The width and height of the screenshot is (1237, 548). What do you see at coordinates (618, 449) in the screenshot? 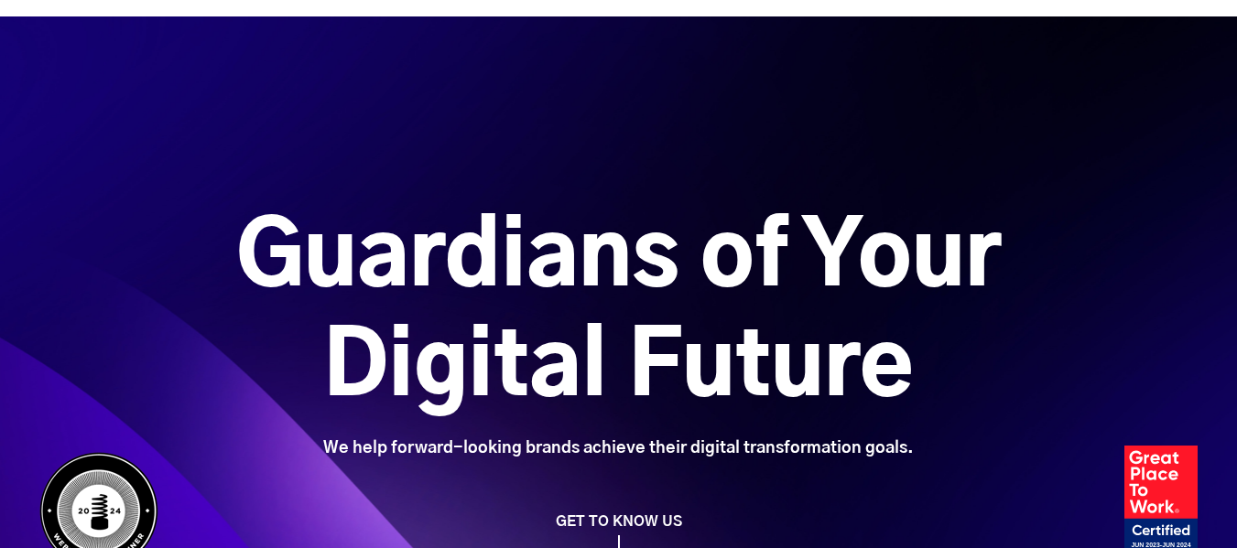
I see `div: We help forward-looking brands achieve their digital transformation goals.` at bounding box center [618, 449].